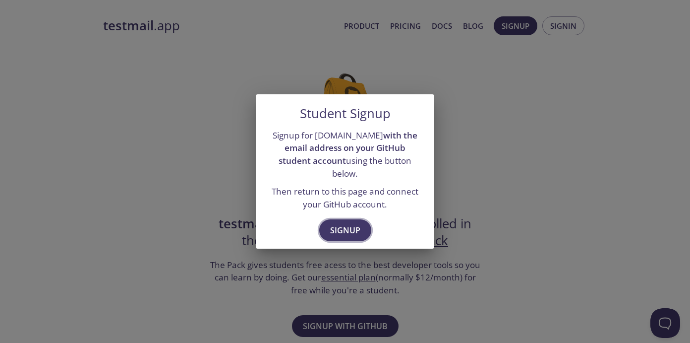 The image size is (690, 343). What do you see at coordinates (348, 148) in the screenshot?
I see `strong: with the email address on your GitHub student account` at bounding box center [348, 148].